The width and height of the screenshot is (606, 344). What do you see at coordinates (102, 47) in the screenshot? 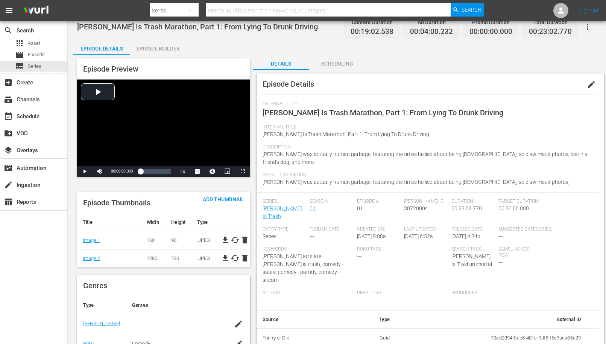
I see `button: Episode Details` at bounding box center [102, 47].